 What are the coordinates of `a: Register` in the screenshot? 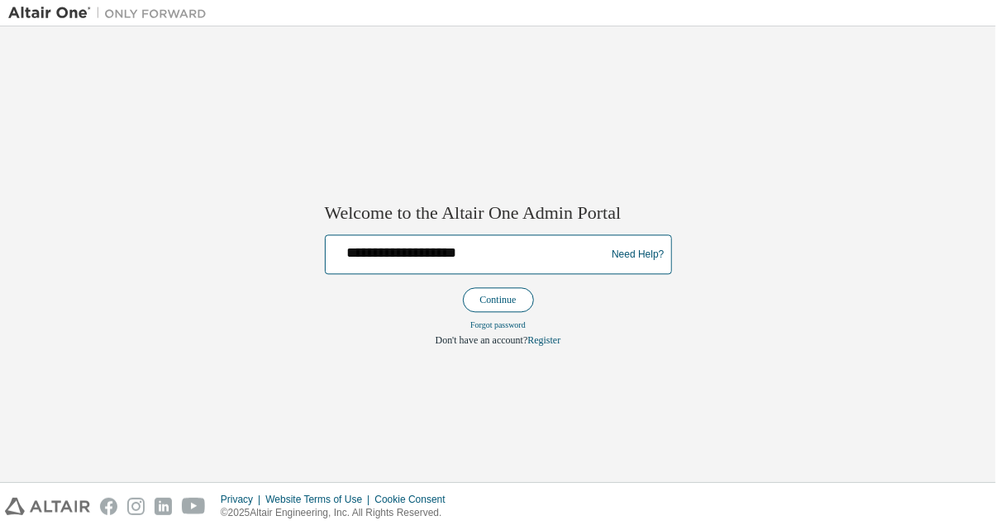 It's located at (544, 341).